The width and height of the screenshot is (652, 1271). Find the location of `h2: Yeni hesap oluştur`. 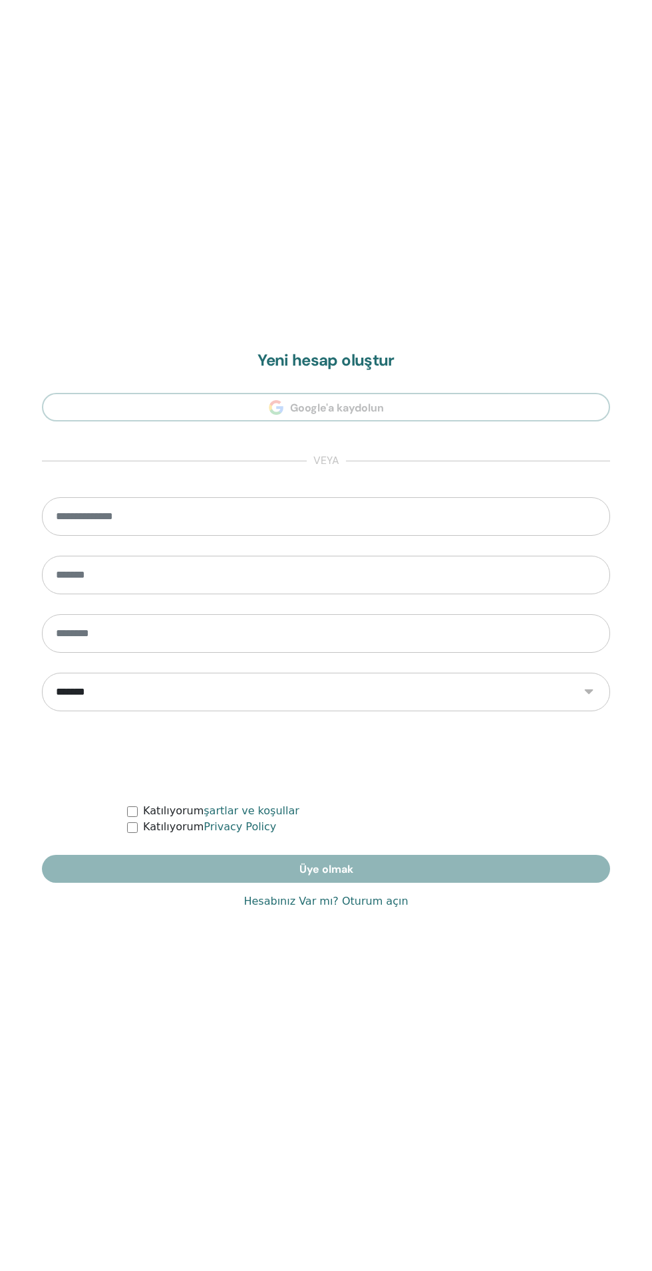

h2: Yeni hesap oluştur is located at coordinates (326, 360).